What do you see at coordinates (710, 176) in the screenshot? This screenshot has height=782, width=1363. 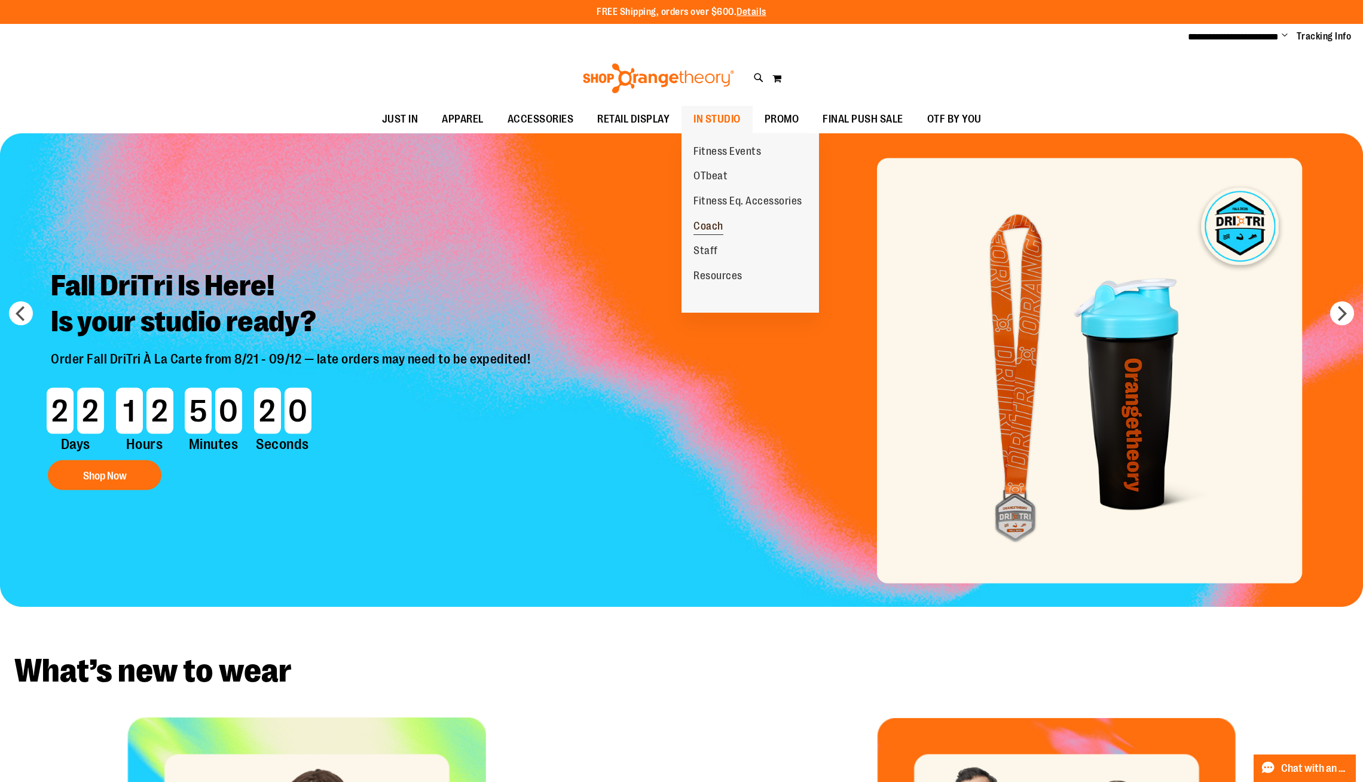 I see `a: OTbeat` at bounding box center [710, 176].